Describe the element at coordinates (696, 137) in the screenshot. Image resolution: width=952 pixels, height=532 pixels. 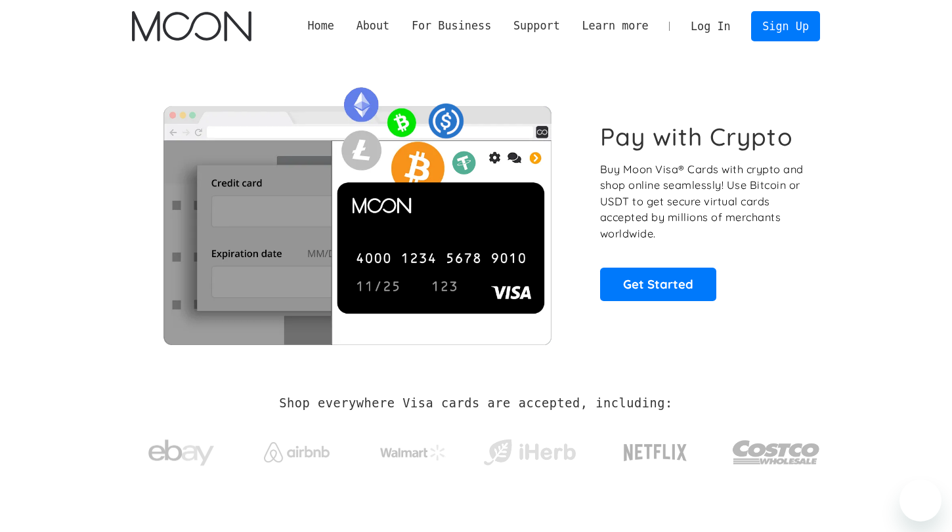
I see `h1: Pay with Crypto` at that location.